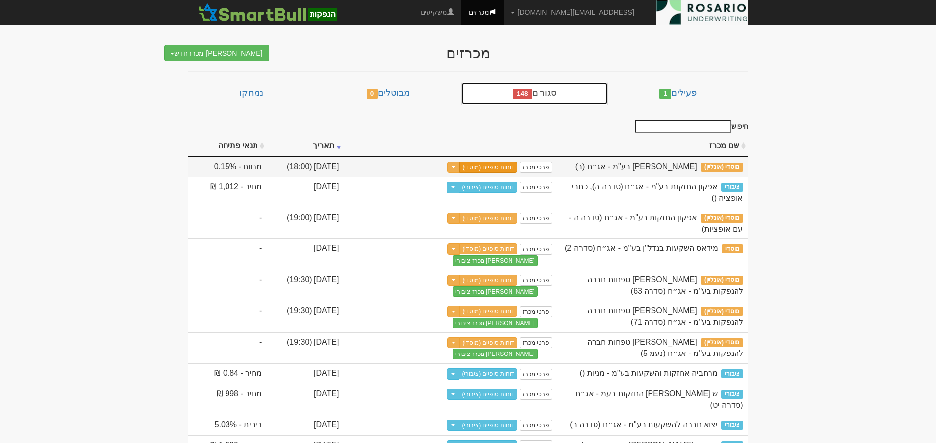  What do you see at coordinates (678, 93) in the screenshot?
I see `a: פעילים` at bounding box center [678, 93].